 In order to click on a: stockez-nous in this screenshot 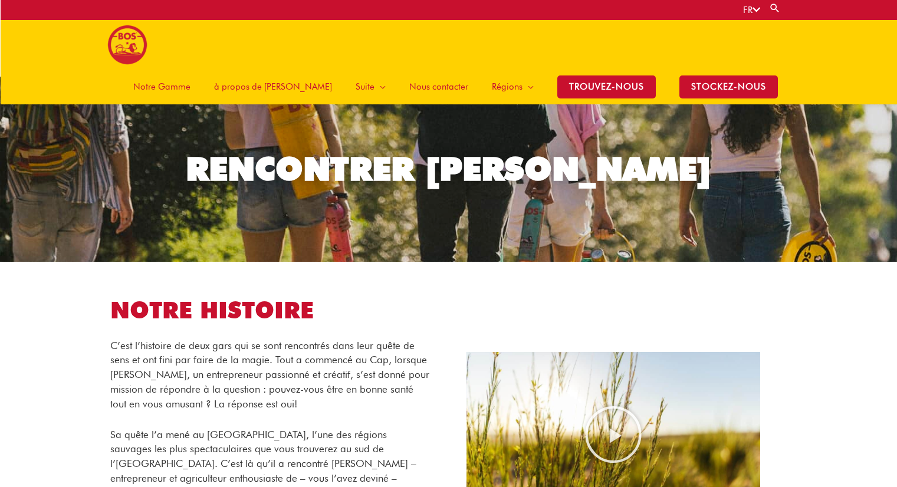, I will do `click(728, 87)`.